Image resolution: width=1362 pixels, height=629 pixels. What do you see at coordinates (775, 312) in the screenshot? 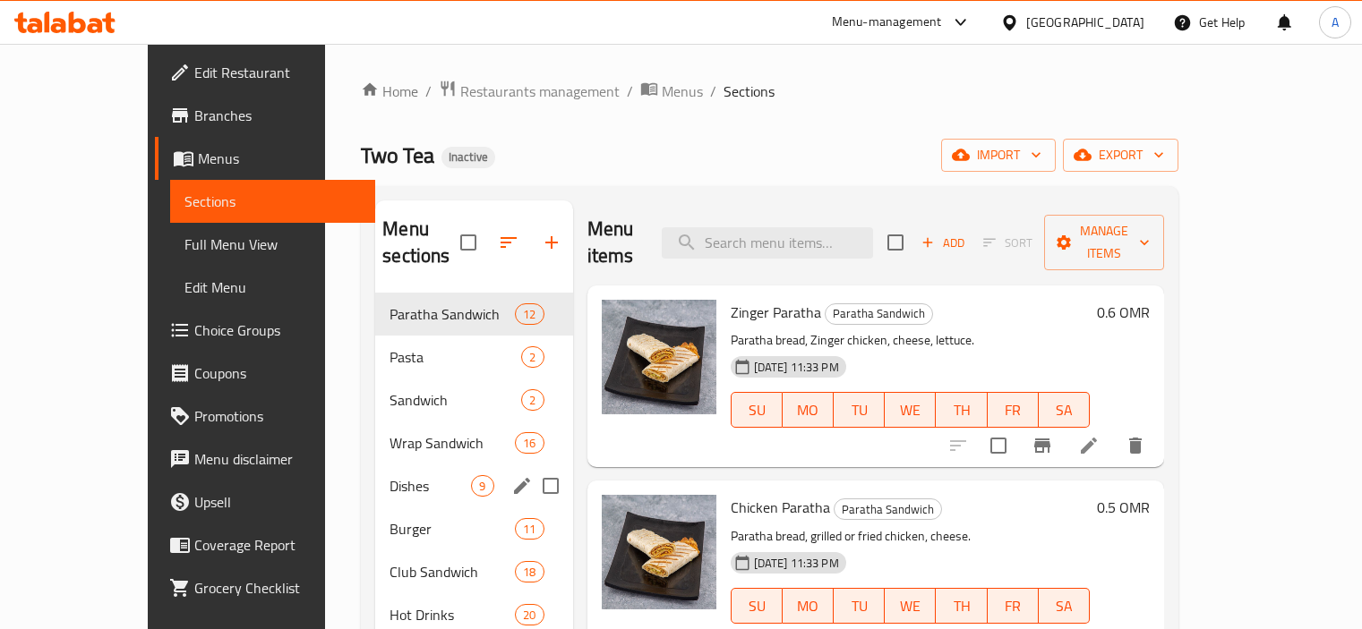
I see `span: Zinger Paratha` at bounding box center [775, 312].